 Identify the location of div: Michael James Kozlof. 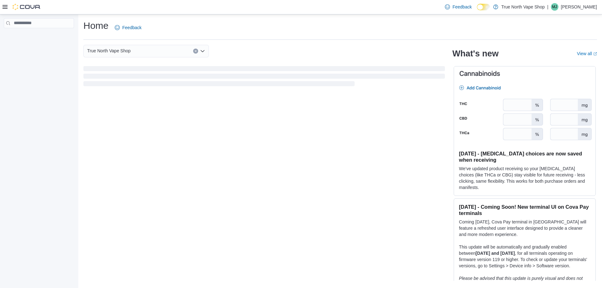
(555, 7).